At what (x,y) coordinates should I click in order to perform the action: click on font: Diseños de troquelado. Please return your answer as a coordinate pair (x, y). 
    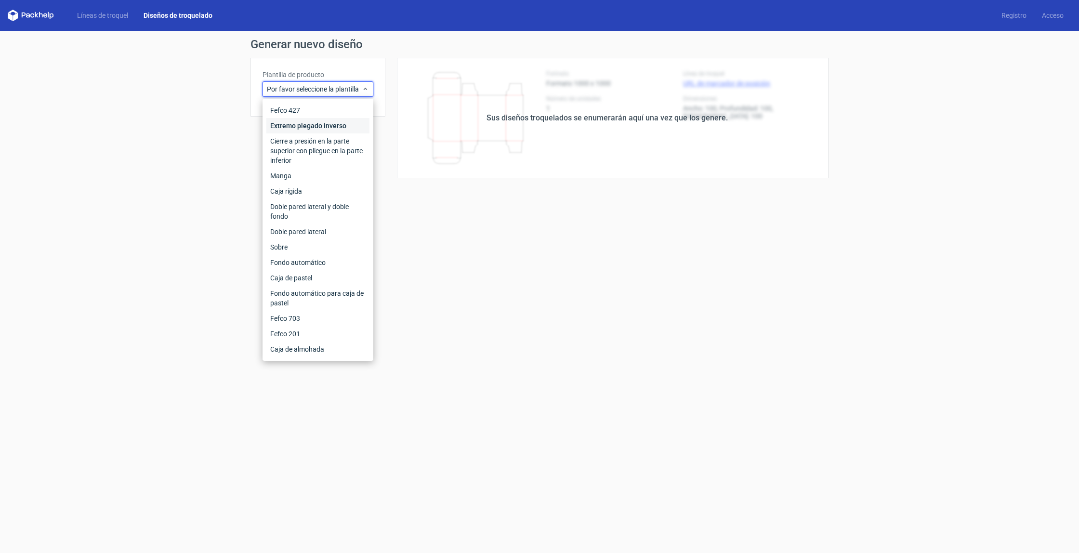
    Looking at the image, I should click on (178, 15).